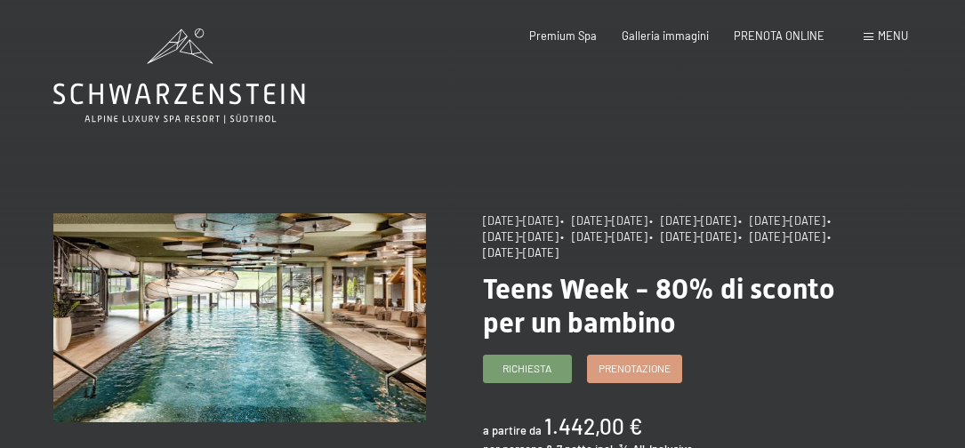  I want to click on a: Richiesta, so click(527, 369).